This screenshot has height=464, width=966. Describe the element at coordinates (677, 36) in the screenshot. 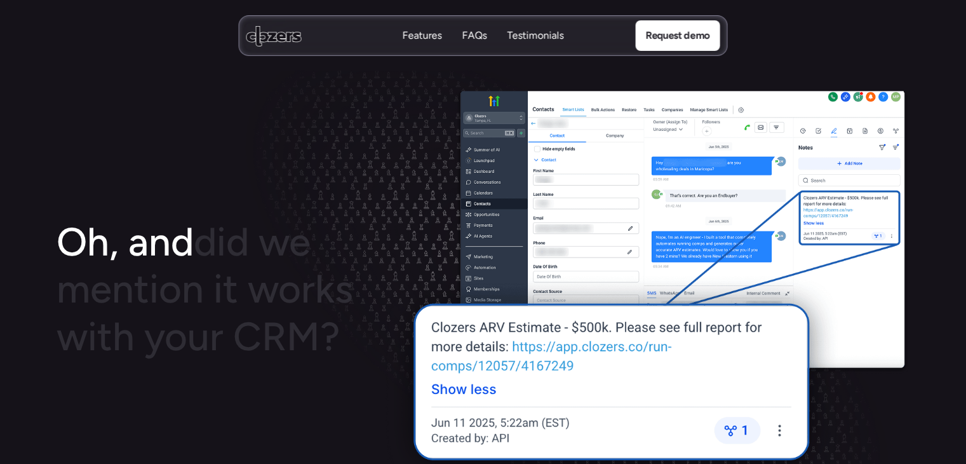

I see `a: Request demo` at that location.